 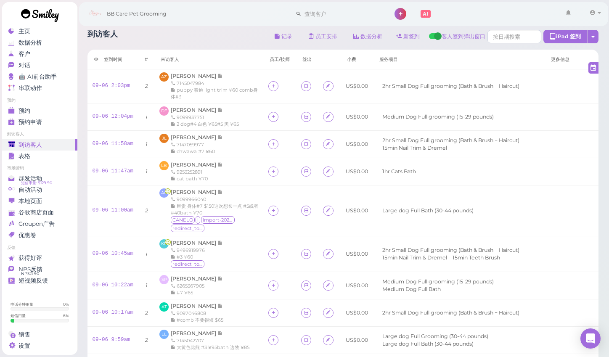 What do you see at coordinates (514, 37) in the screenshot?
I see `input: 按日期搜索` at bounding box center [514, 37].